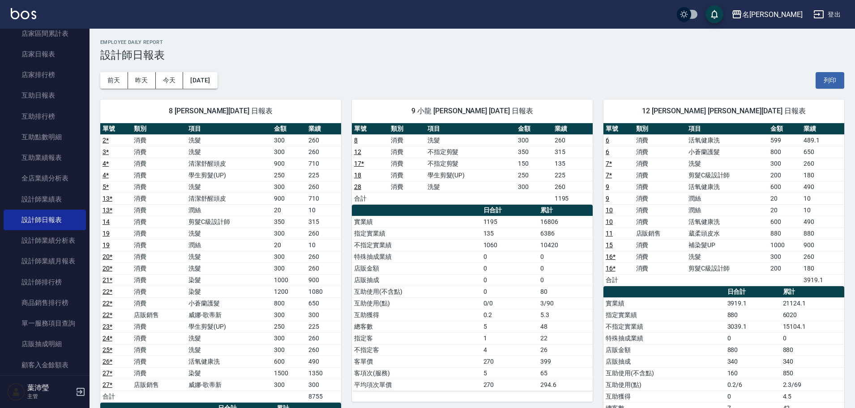 The height and width of the screenshot is (408, 855). I want to click on td: 1000, so click(784, 245).